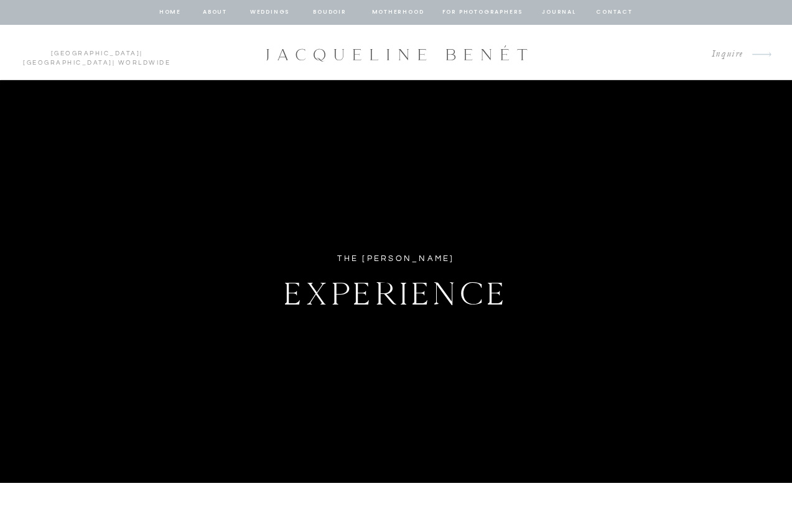  I want to click on h1: Experience, so click(396, 290).